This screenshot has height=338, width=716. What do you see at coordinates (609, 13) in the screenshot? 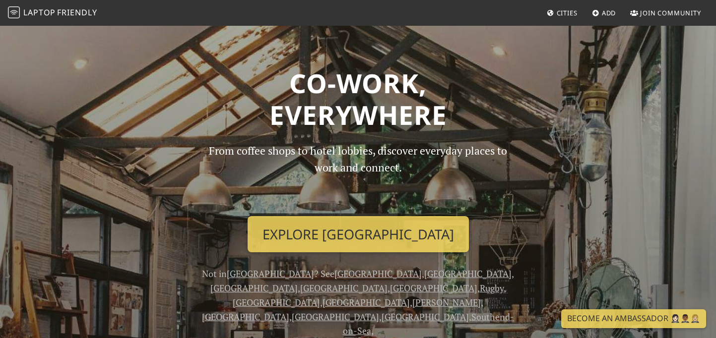
I see `span: Add` at bounding box center [609, 13].